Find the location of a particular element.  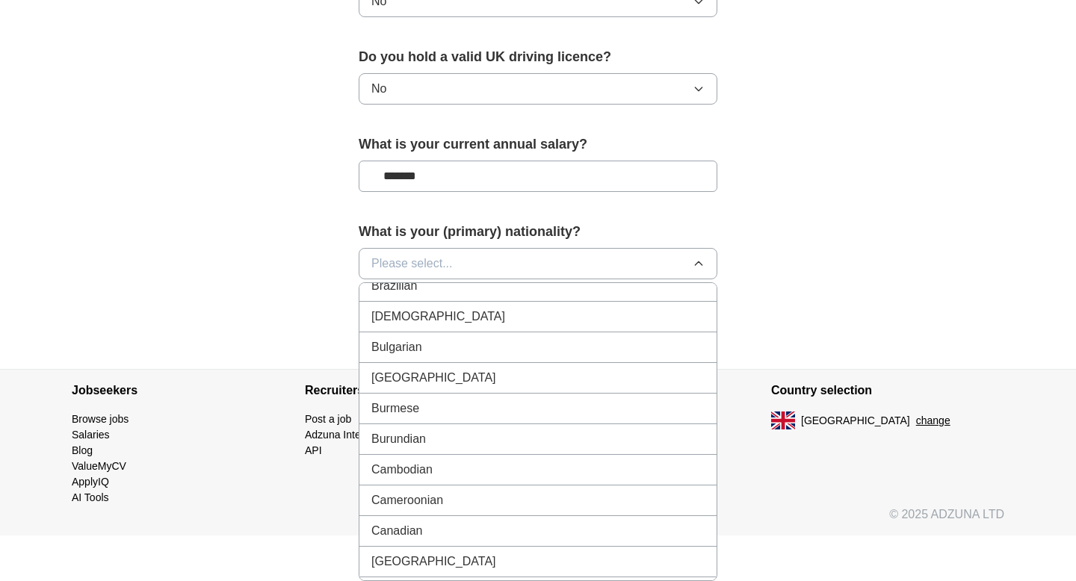

div: © 2025 ADZUNA LTD is located at coordinates (538, 521).